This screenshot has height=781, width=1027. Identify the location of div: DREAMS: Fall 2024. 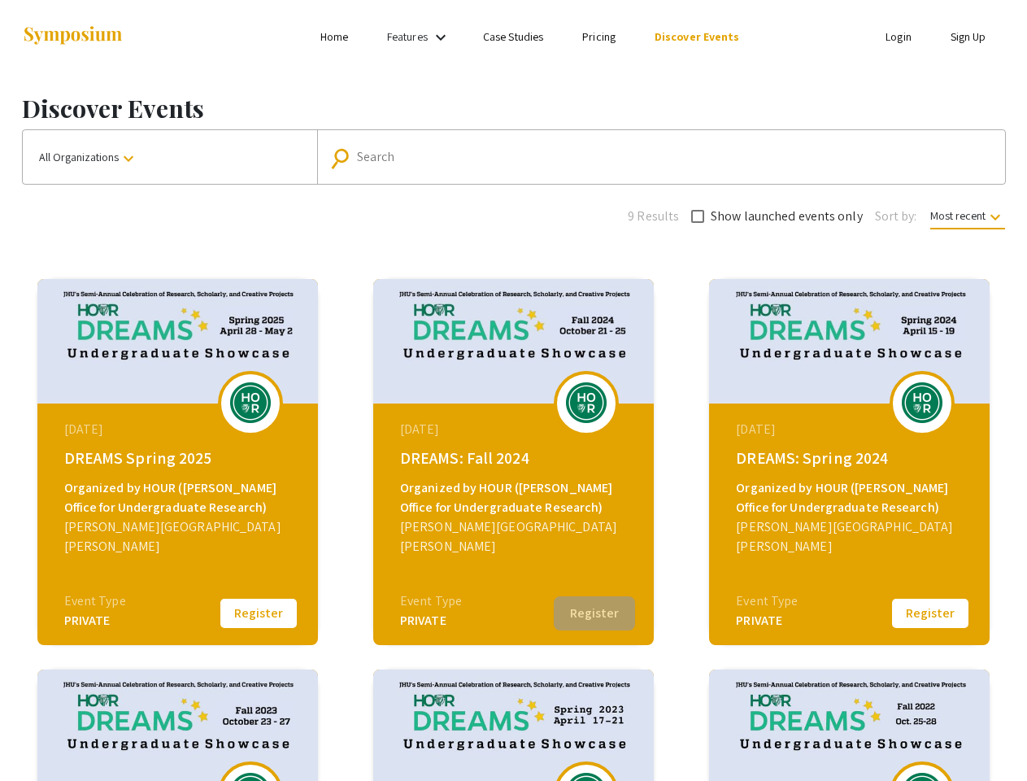
(516, 458).